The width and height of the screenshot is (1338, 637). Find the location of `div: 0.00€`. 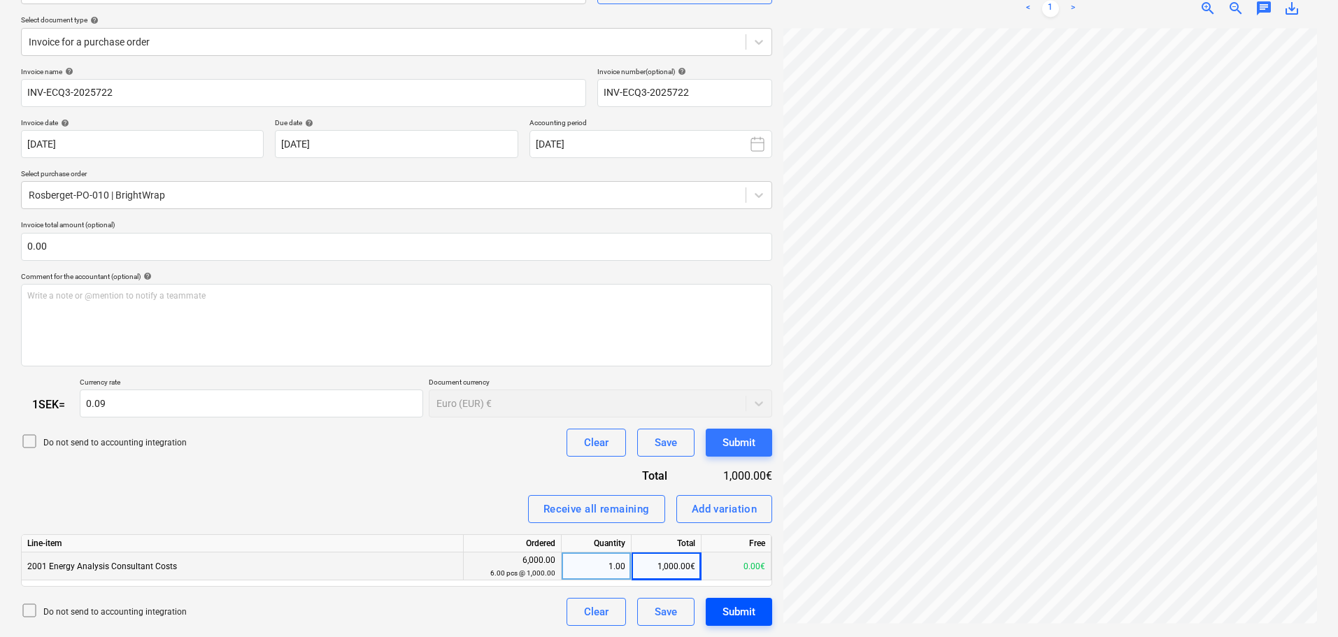

div: 0.00€ is located at coordinates (737, 567).